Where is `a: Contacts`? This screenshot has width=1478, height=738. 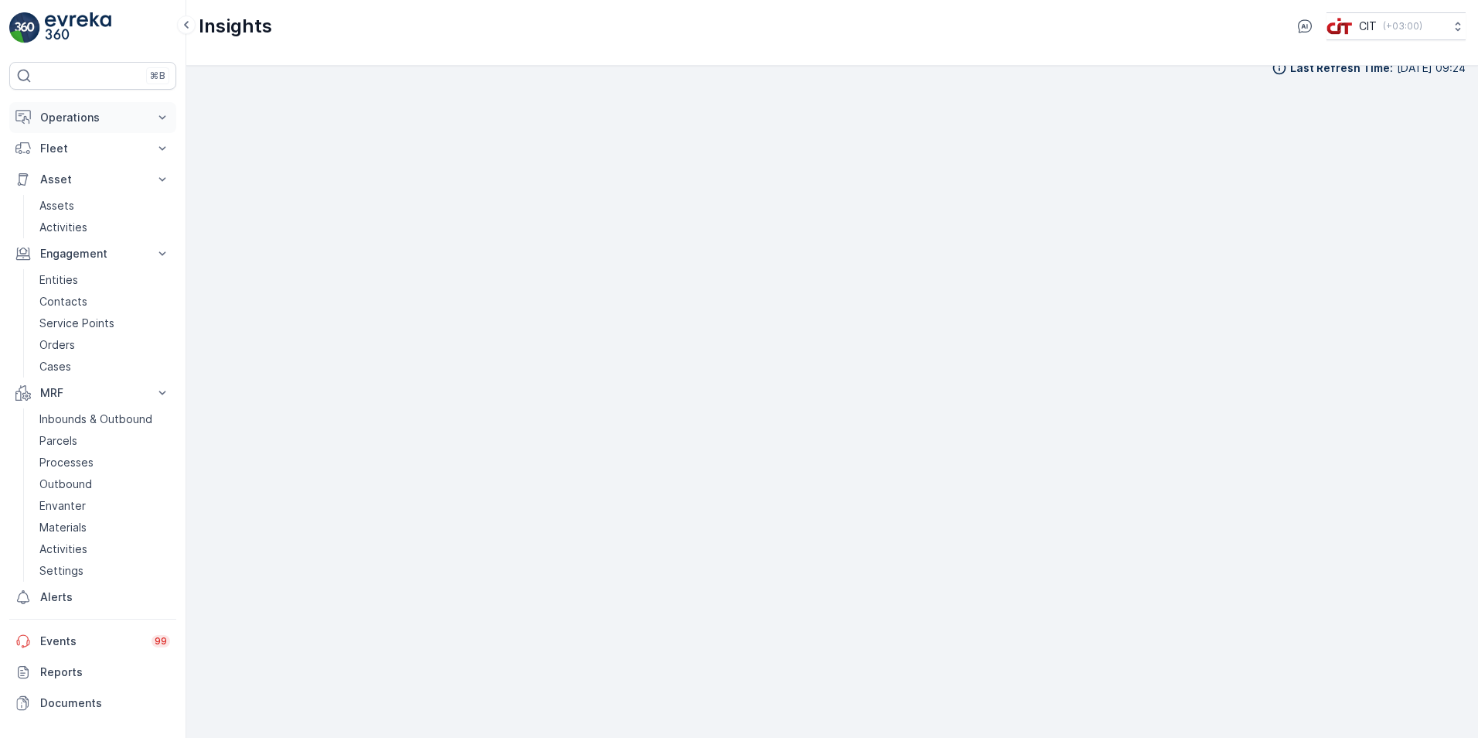 a: Contacts is located at coordinates (104, 302).